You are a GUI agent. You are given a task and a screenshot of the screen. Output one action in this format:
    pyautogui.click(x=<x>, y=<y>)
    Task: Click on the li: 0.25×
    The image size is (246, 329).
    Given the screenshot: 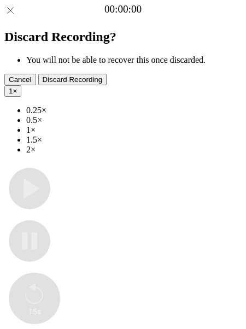 What is the action you would take?
    pyautogui.click(x=134, y=110)
    